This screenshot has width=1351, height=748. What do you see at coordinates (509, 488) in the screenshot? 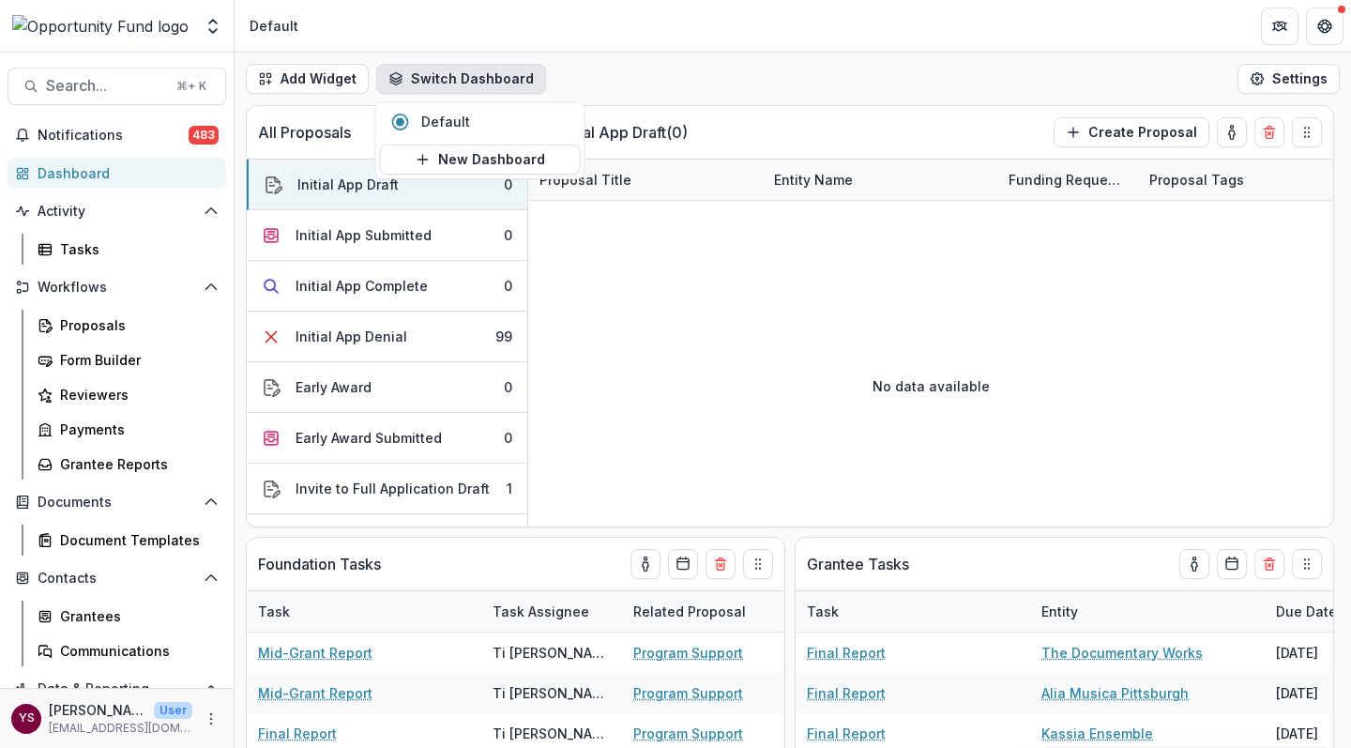
I see `div: 1` at bounding box center [509, 488].